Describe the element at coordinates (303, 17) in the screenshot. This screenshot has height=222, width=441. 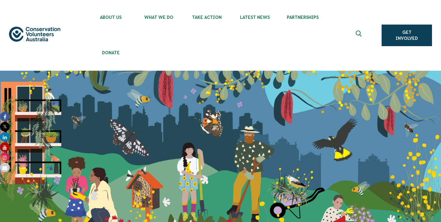
I see `span: Partnerships` at that location.